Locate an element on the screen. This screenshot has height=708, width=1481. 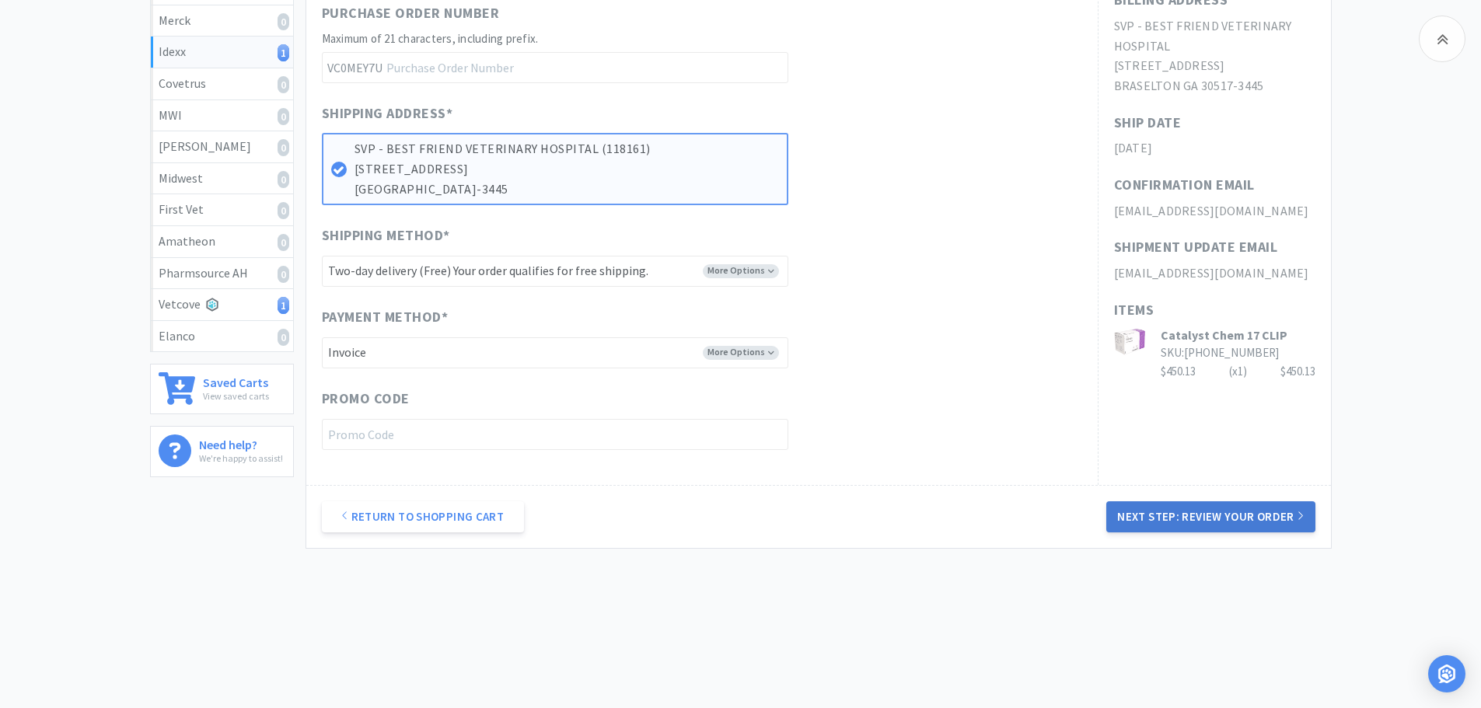
h1: Confirmation Email is located at coordinates (1184, 185).